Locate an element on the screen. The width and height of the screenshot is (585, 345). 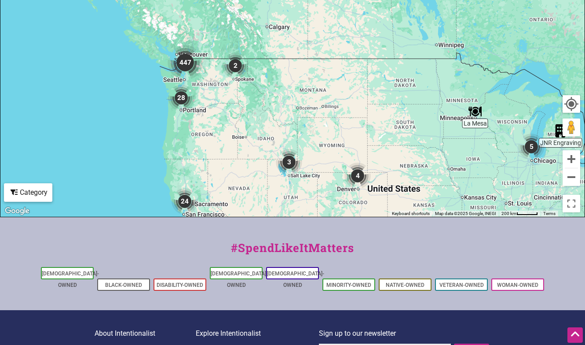
a: Black-Owned is located at coordinates (124, 285).